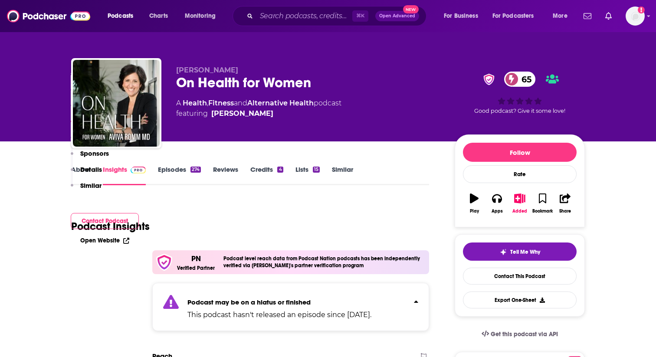 The height and width of the screenshot is (357, 656). Describe the element at coordinates (280, 103) in the screenshot. I see `a: Alternative Health` at that location.